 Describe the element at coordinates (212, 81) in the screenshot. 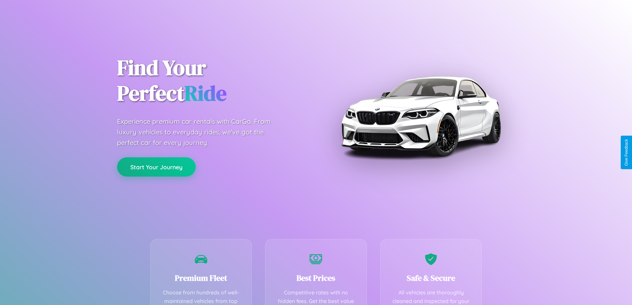

I see `h1: Find Your Perfect` at that location.